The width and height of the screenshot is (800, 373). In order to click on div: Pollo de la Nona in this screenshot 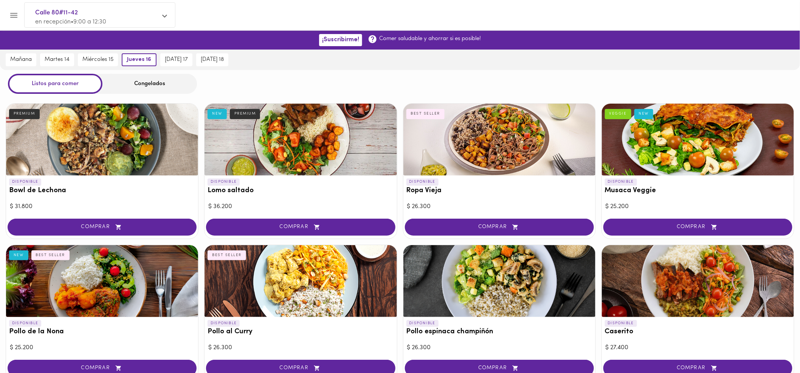, I will do `click(102, 281)`.